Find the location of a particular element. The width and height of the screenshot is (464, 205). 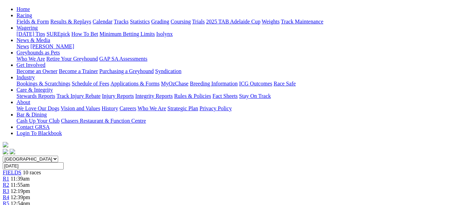

span: R1 is located at coordinates (6, 178).